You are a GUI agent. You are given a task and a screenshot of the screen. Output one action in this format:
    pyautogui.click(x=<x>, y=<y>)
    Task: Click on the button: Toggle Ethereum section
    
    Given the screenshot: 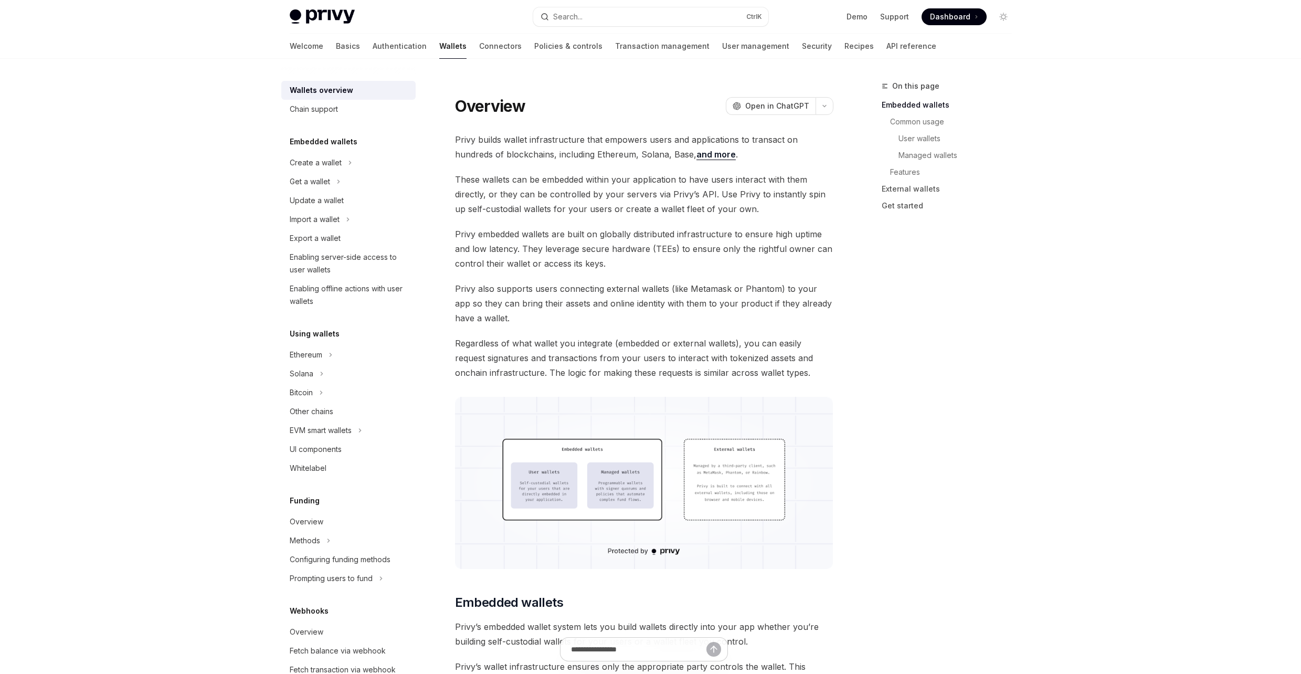 What is the action you would take?
    pyautogui.click(x=349, y=355)
    